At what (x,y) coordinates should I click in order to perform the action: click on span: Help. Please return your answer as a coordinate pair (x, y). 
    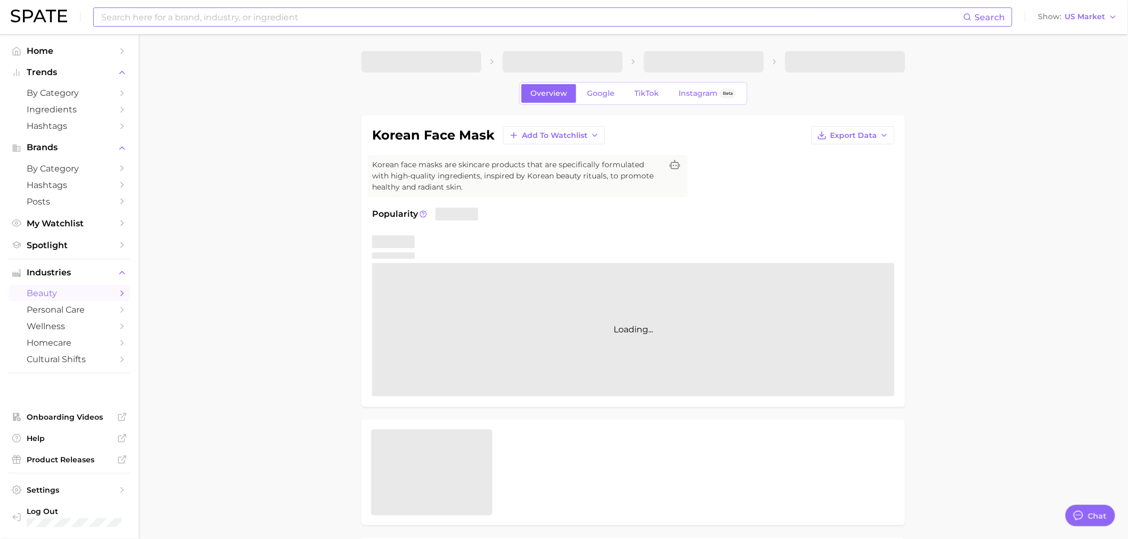
    Looking at the image, I should click on (69, 439).